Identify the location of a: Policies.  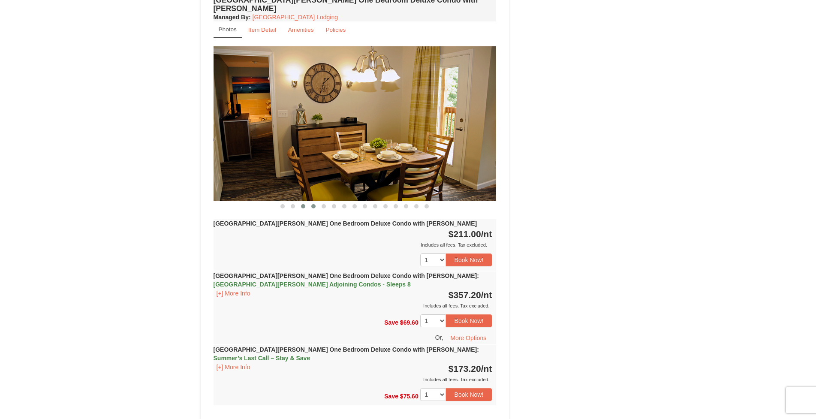
(335, 30).